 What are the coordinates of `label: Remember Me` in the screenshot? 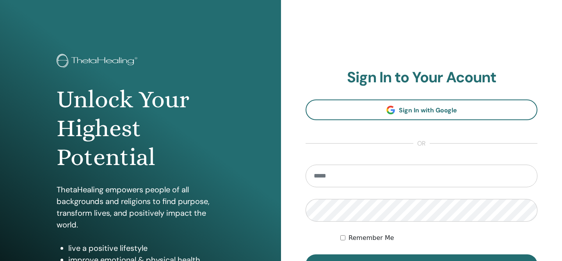 It's located at (371, 238).